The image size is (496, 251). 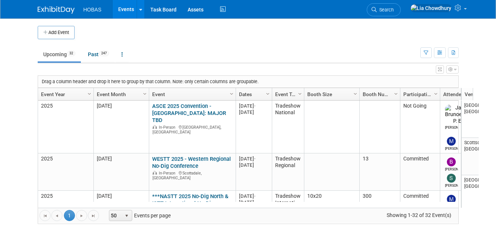 What do you see at coordinates (45, 215) in the screenshot?
I see `a: Go to the first page` at bounding box center [45, 215].